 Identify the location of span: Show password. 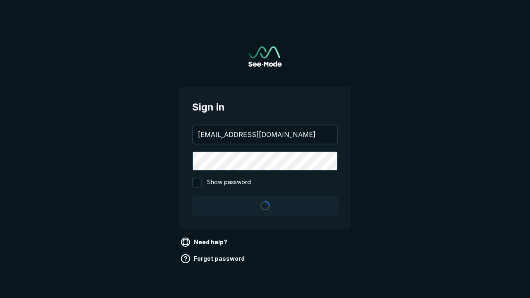
(229, 182).